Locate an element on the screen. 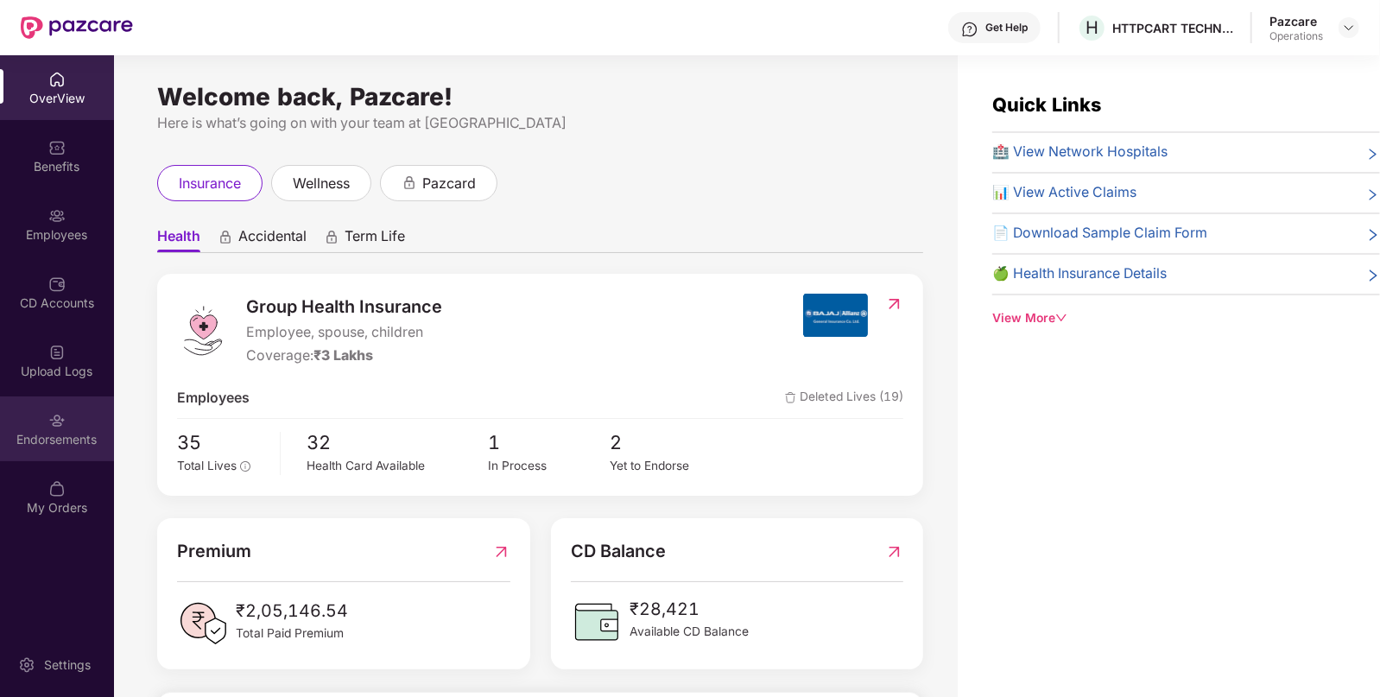  div: In Process is located at coordinates (549, 466).